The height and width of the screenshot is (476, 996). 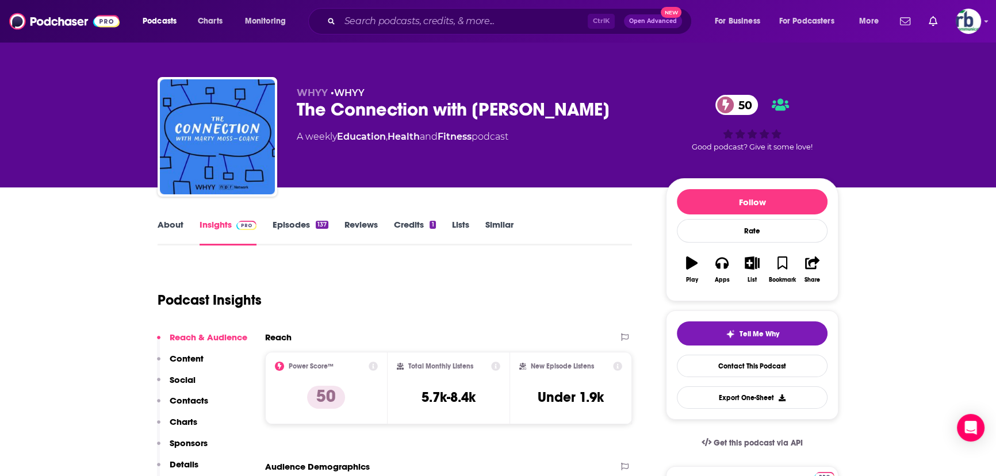 What do you see at coordinates (969, 21) in the screenshot?
I see `span: Logged in as johannarb` at bounding box center [969, 21].